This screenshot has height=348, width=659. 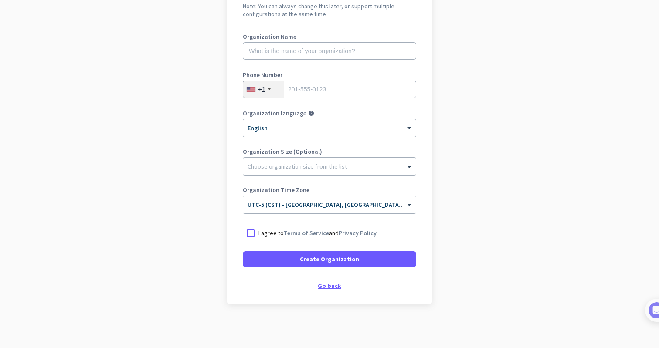 I want to click on label: Organization Name, so click(x=330, y=37).